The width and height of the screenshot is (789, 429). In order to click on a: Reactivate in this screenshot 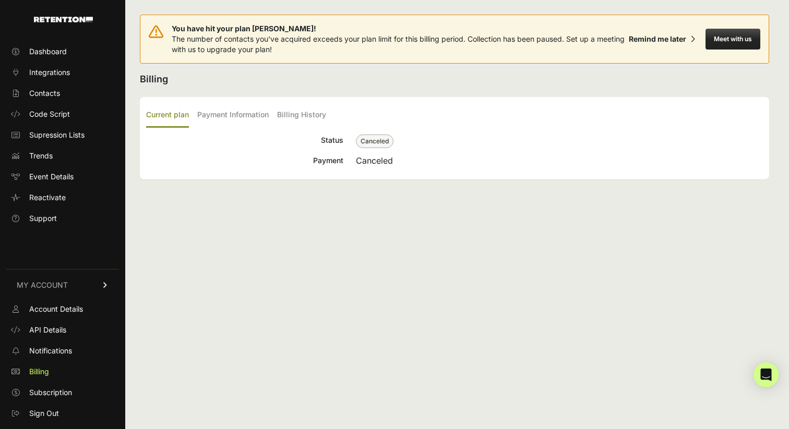, I will do `click(63, 198)`.